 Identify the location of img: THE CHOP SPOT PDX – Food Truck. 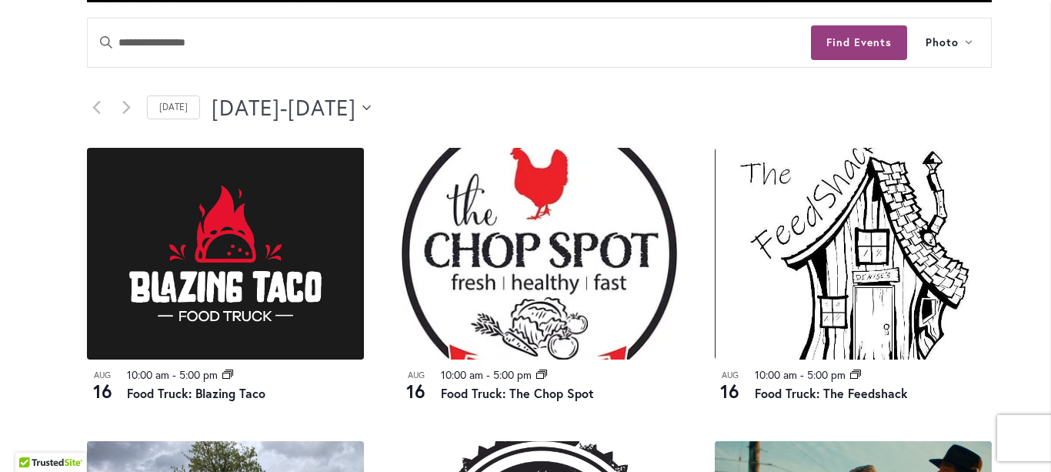
(539, 253).